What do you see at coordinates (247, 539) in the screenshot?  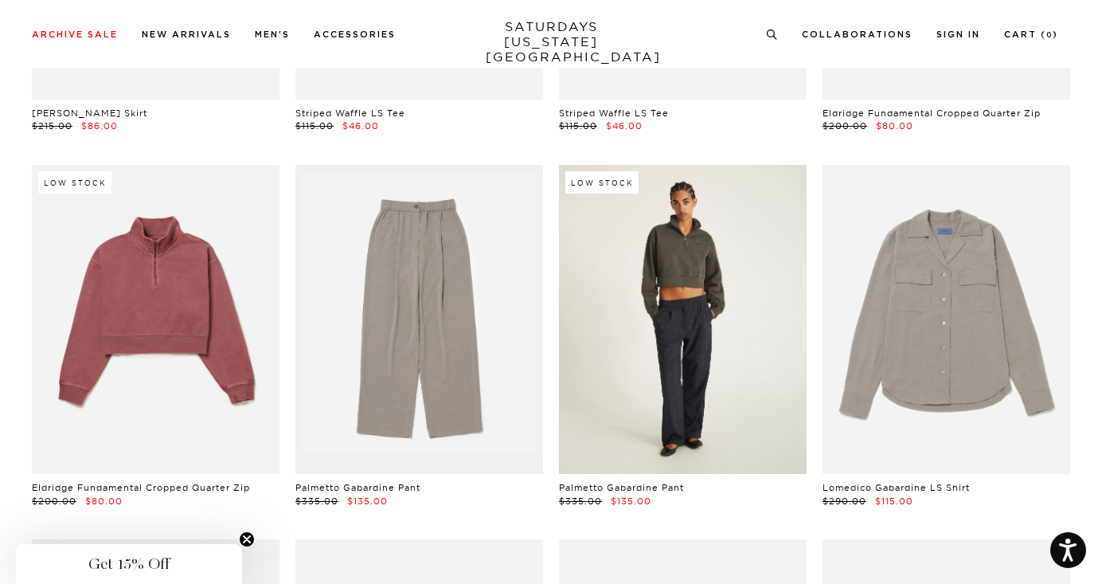 I see `button: Close teaser` at bounding box center [247, 539].